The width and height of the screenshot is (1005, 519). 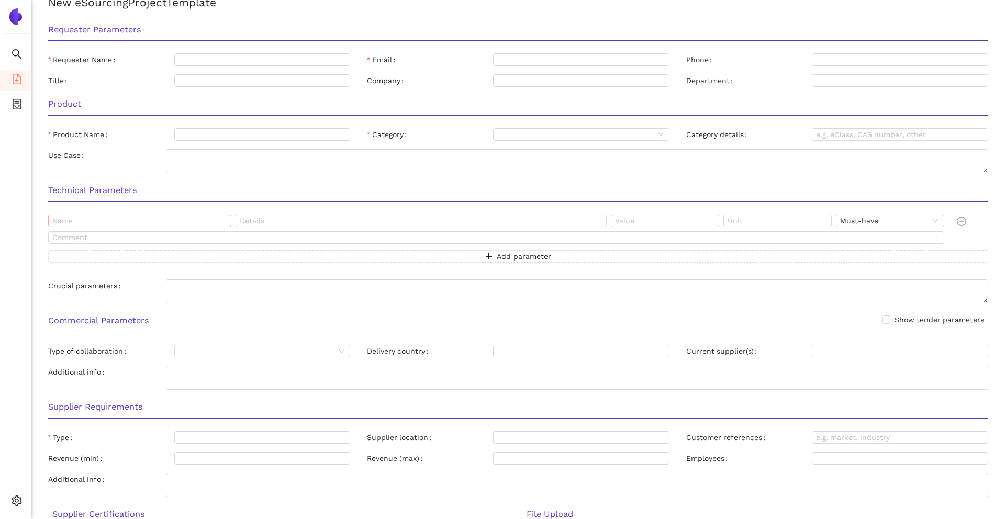 What do you see at coordinates (724, 351) in the screenshot?
I see `label: Current supplier(s)` at bounding box center [724, 351].